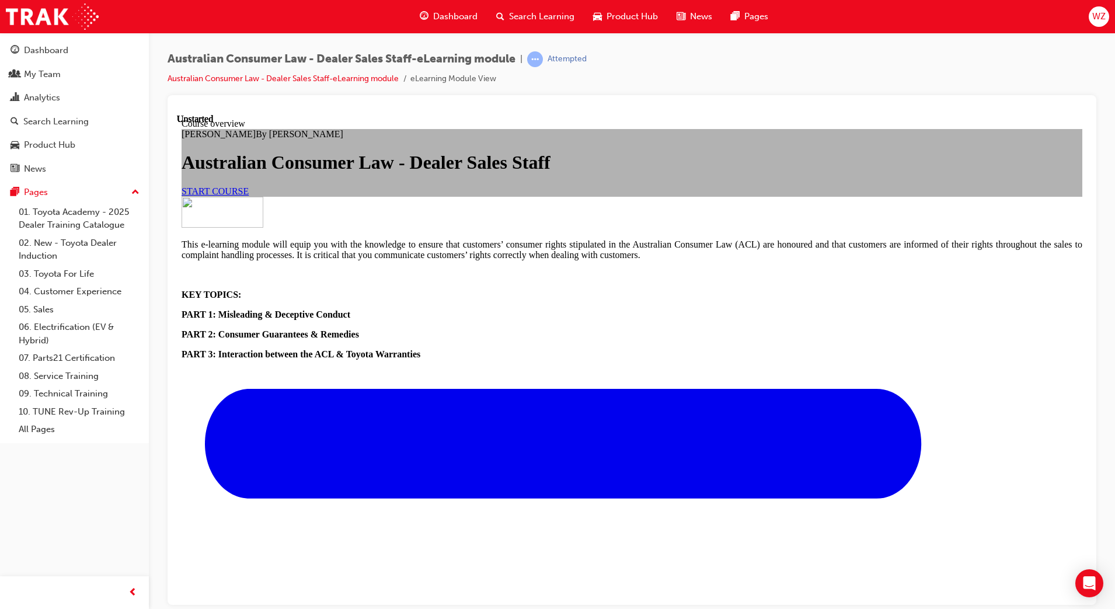  I want to click on strong: PART 2: Consumer Guarantees & Remedies, so click(93, 220).